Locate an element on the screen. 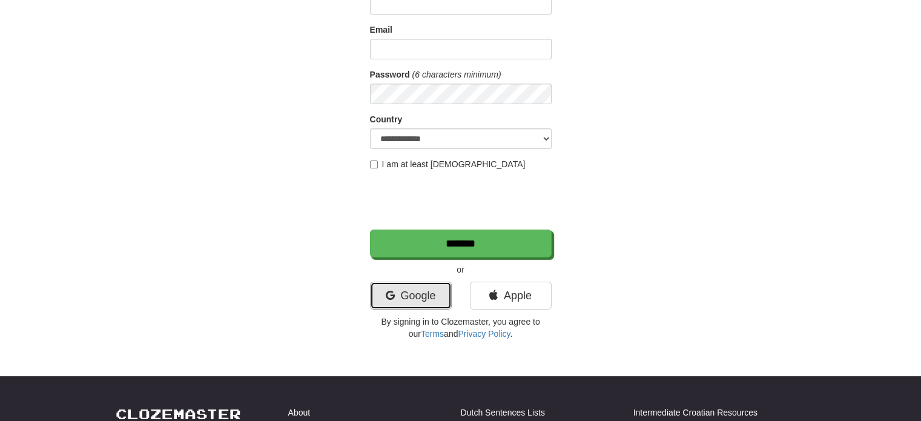 The width and height of the screenshot is (921, 421). a: About is located at coordinates (299, 412).